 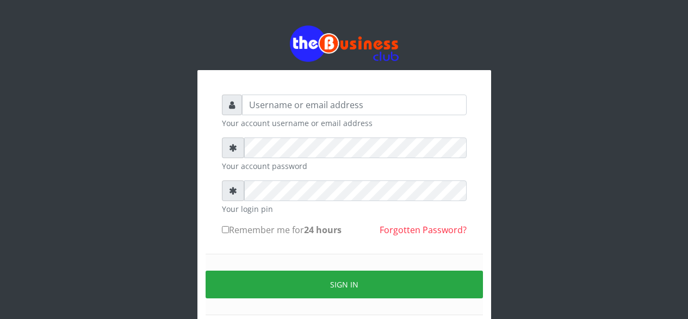 I want to click on input: Username or email address, so click(x=354, y=105).